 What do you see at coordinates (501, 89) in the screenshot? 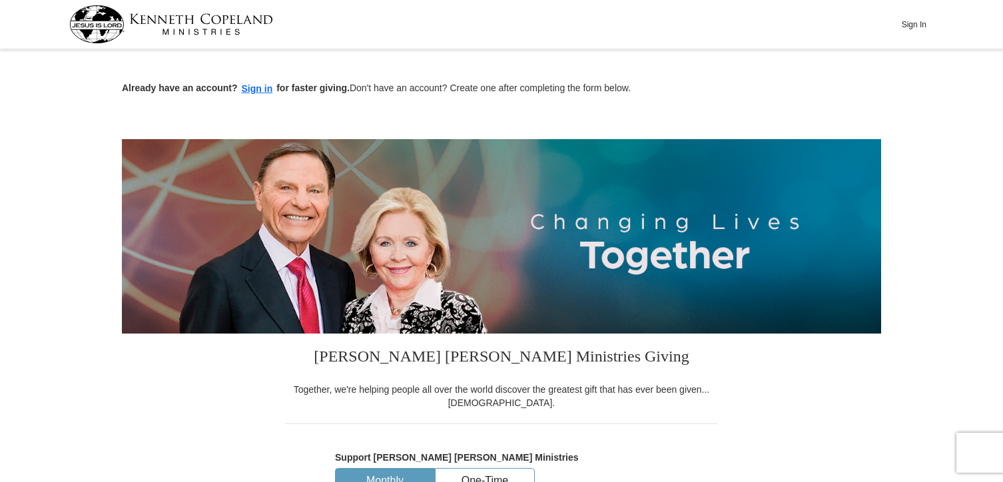
I see `p: Don't have an account? Create one after completing the form below.` at bounding box center [501, 89].